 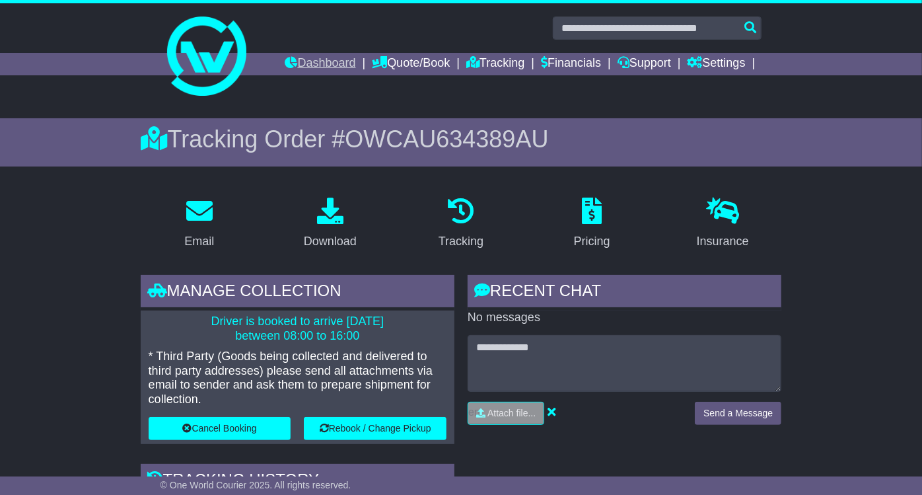 I want to click on p: No messages, so click(x=624, y=318).